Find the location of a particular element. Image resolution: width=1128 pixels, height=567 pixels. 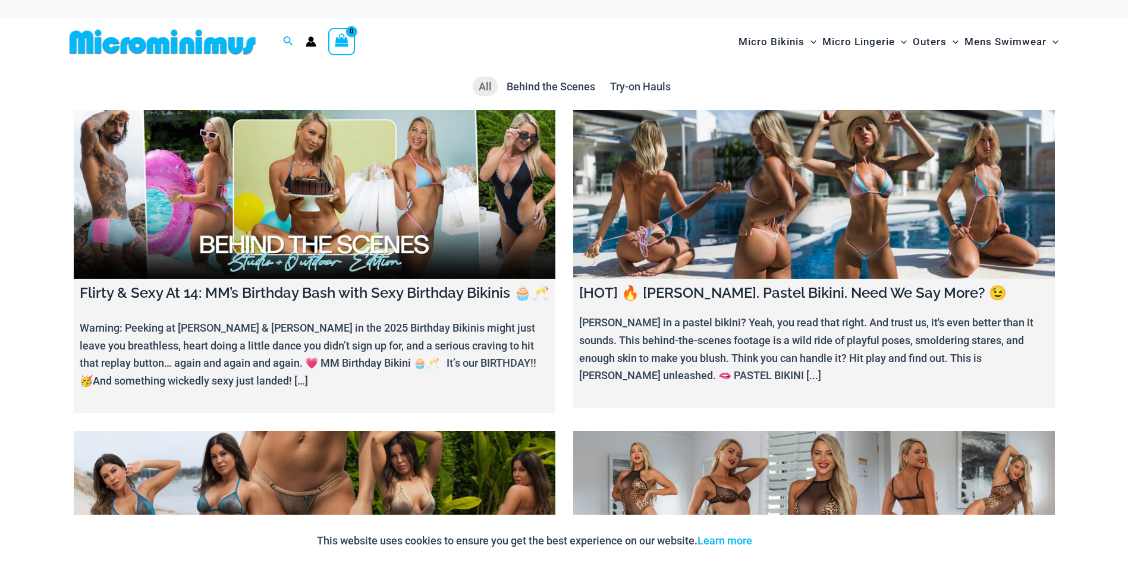

a: Flirty & Sexy At 14: MM’s Birthday Bash with Sexy Birthday Bikinis 🧁🥂 is located at coordinates (314, 194).